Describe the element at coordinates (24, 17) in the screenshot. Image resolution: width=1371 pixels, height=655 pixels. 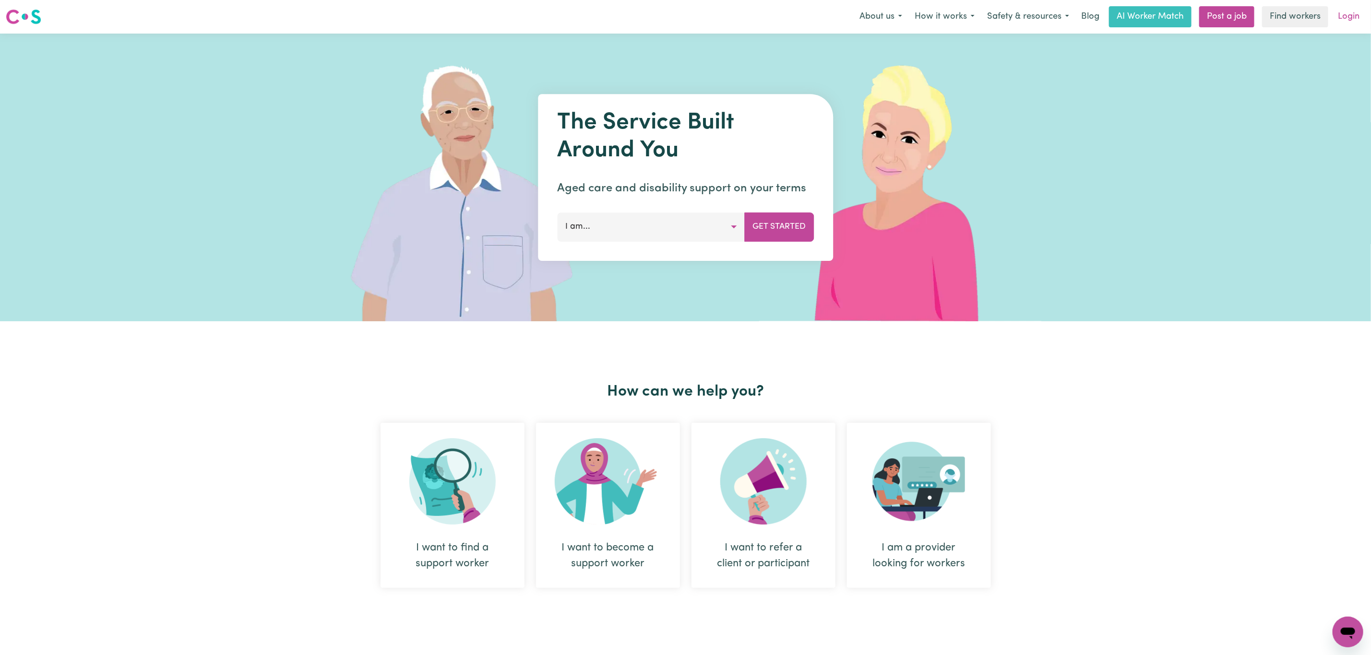
I see `img: Careseekers logo` at that location.